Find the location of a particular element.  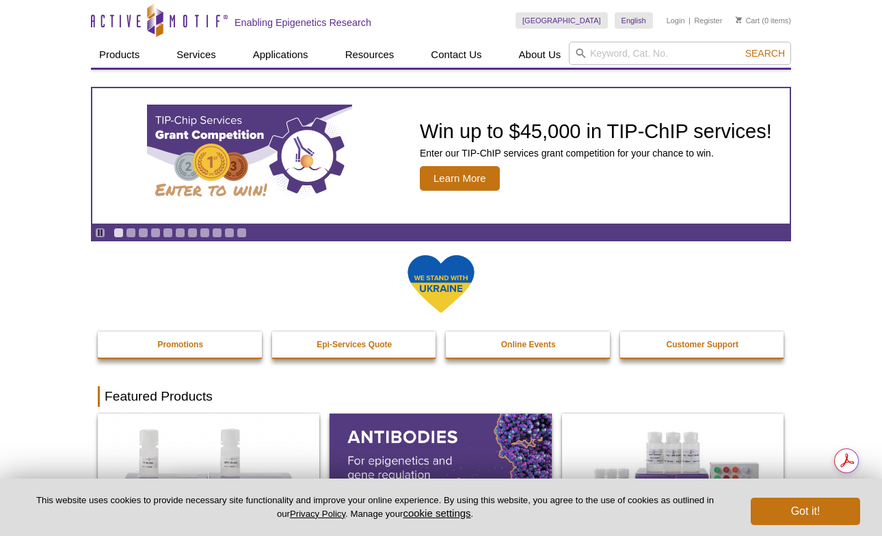

a: Toggle autoplay is located at coordinates (100, 232).